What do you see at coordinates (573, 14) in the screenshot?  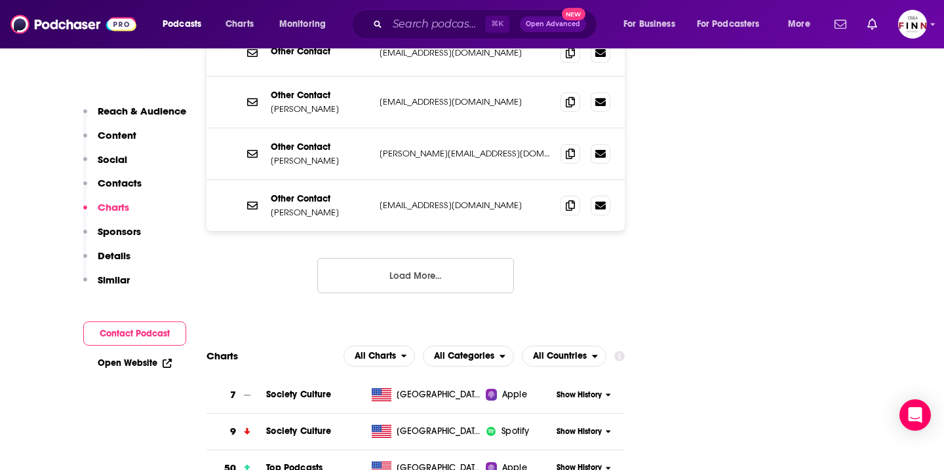 I see `span: New` at bounding box center [573, 14].